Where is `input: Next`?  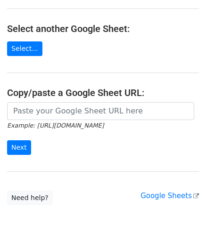 input: Next is located at coordinates (19, 147).